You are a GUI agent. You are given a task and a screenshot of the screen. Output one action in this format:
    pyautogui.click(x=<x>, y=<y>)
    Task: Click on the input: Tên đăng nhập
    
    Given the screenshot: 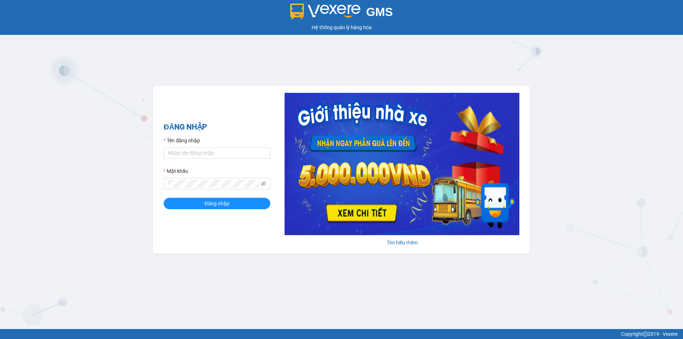 What is the action you would take?
    pyautogui.click(x=217, y=153)
    